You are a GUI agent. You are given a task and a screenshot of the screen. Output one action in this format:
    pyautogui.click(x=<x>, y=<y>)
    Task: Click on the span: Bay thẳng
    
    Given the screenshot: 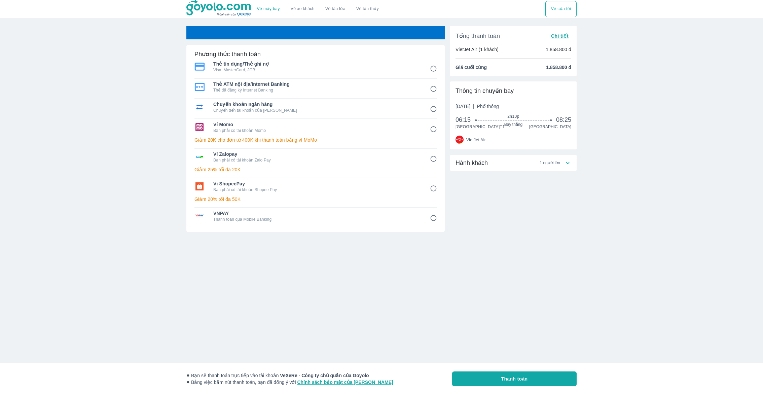 What is the action you would take?
    pyautogui.click(x=514, y=125)
    